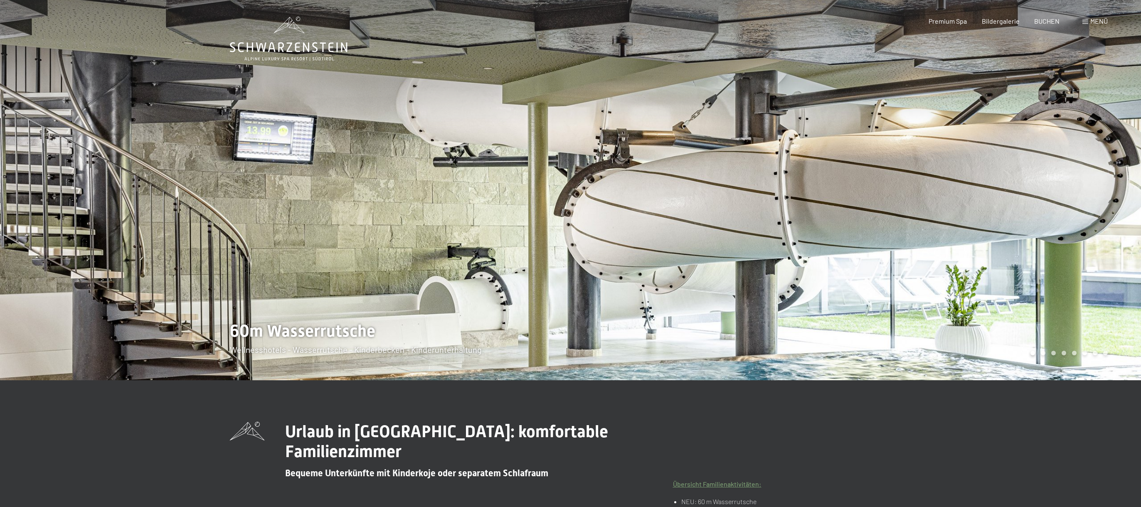  What do you see at coordinates (717, 484) in the screenshot?
I see `a: Übersicht Familienaktivitäten:` at bounding box center [717, 484].